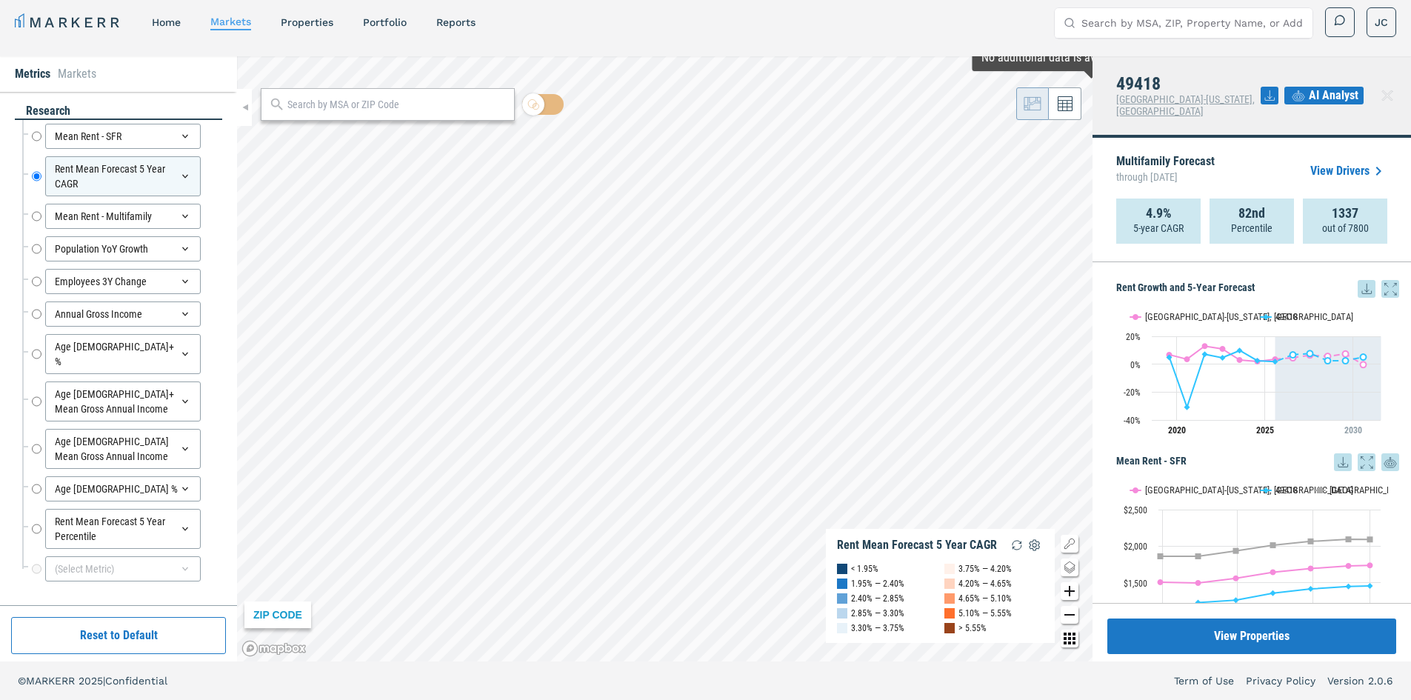 The width and height of the screenshot is (1411, 700). What do you see at coordinates (1135, 547) in the screenshot?
I see `text: $2,000` at bounding box center [1135, 547].